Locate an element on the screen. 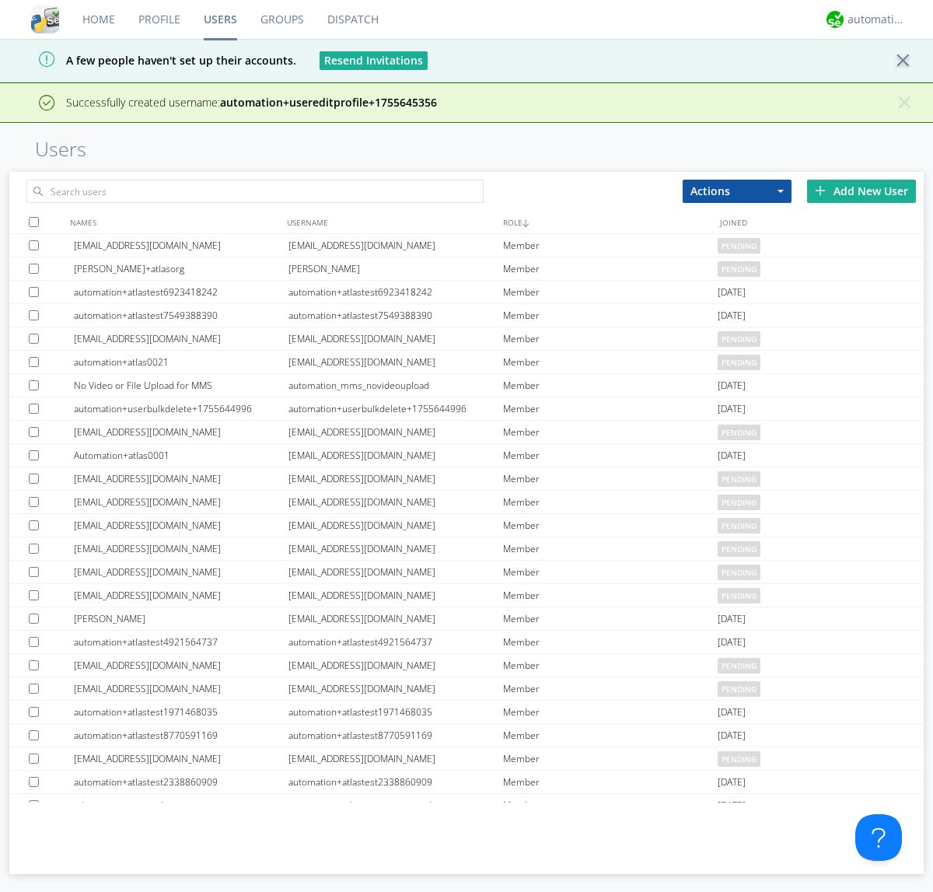 Image resolution: width=933 pixels, height=892 pixels. div: No Video or File Upload for MMS is located at coordinates (181, 385).